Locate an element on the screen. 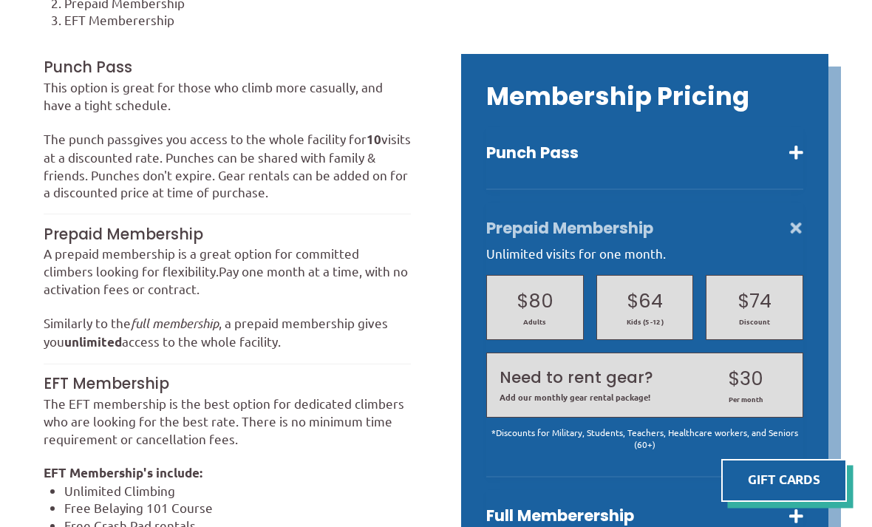 The width and height of the screenshot is (872, 527). h2: Membership Pricing is located at coordinates (645, 97).